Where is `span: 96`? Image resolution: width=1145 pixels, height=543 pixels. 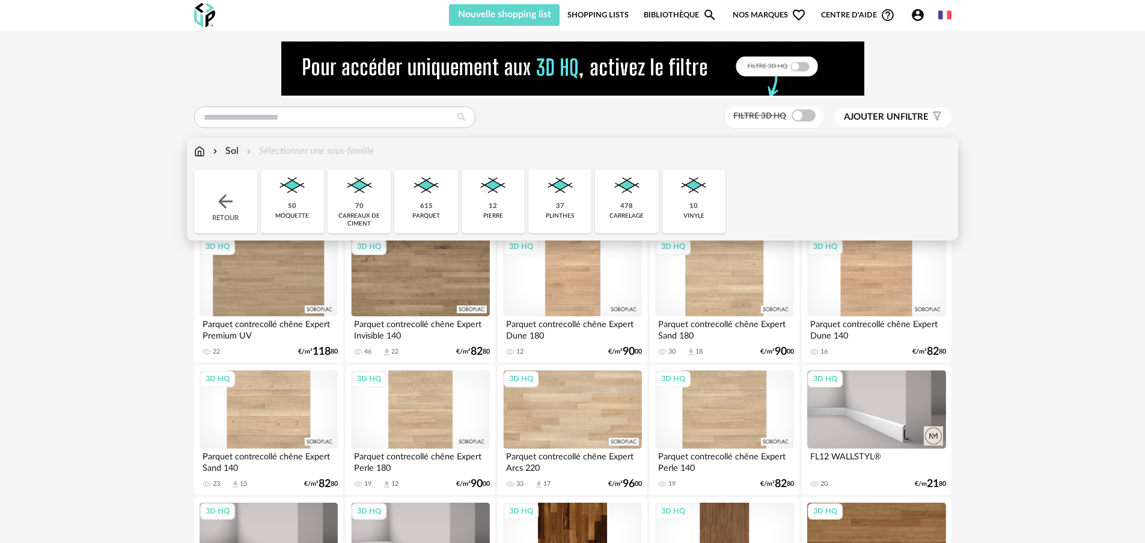
span: 96 is located at coordinates (629, 484).